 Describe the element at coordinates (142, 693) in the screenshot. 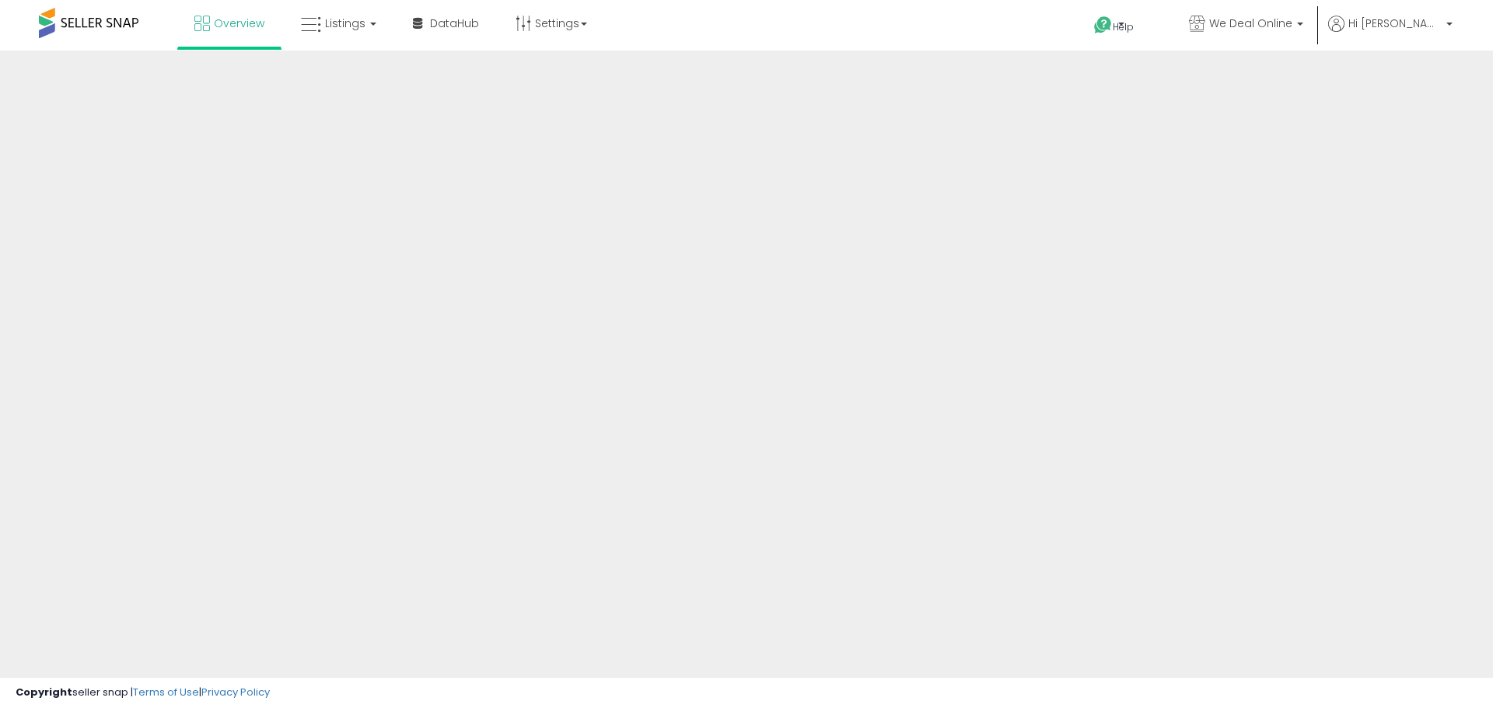

I see `div: seller snap | |` at that location.